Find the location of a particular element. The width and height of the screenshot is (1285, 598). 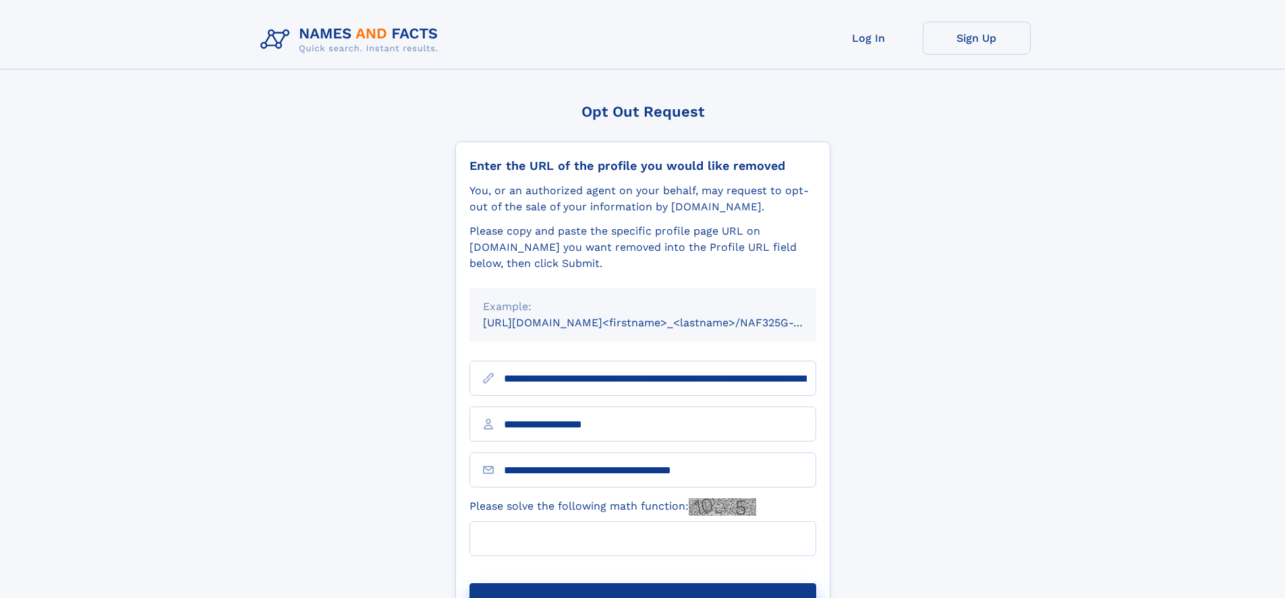

label: Please solve the following math function: is located at coordinates (612, 507).